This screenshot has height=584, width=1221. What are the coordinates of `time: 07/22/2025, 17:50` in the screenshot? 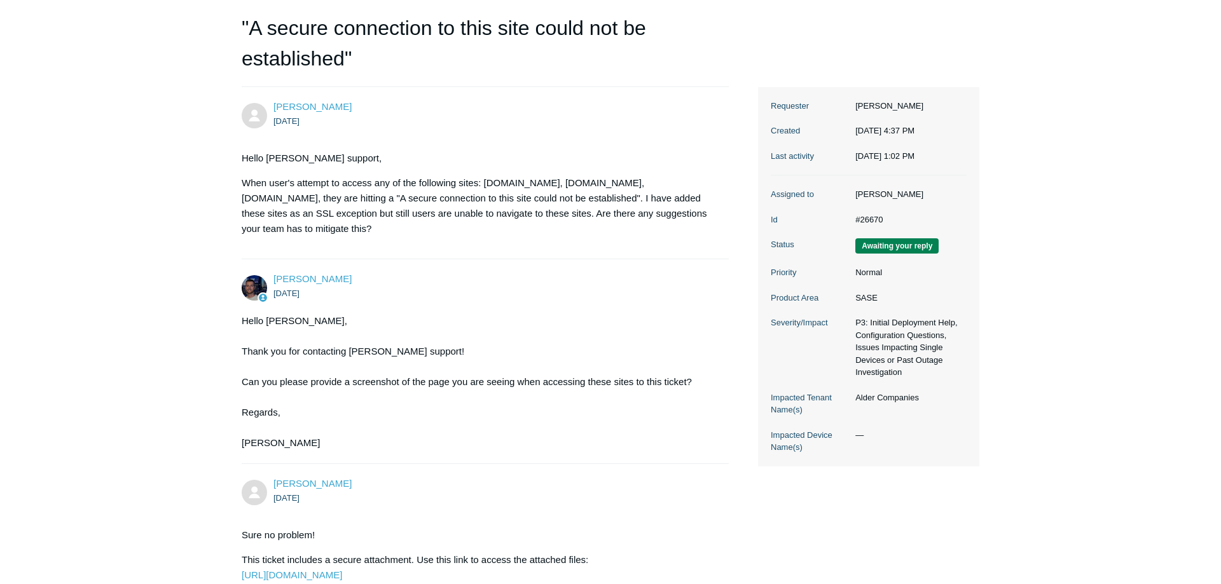 It's located at (286, 498).